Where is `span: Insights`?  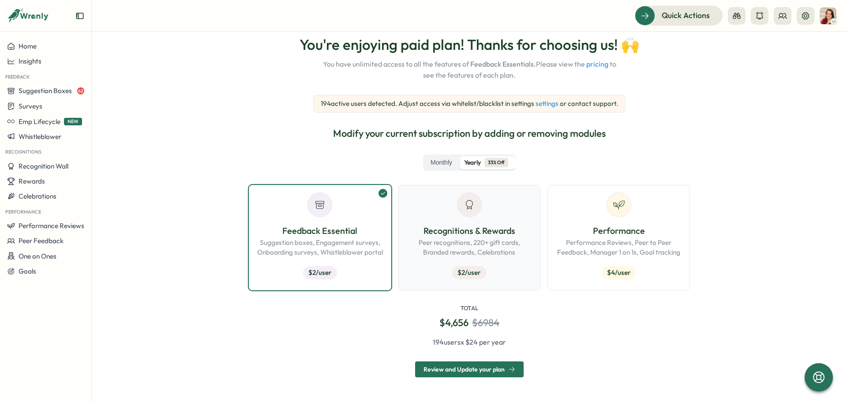 span: Insights is located at coordinates (30, 61).